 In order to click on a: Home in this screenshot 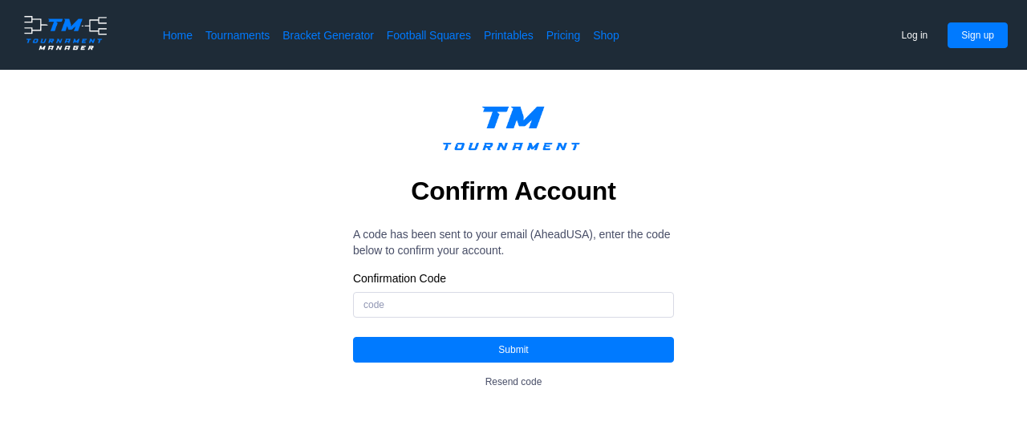, I will do `click(177, 35)`.